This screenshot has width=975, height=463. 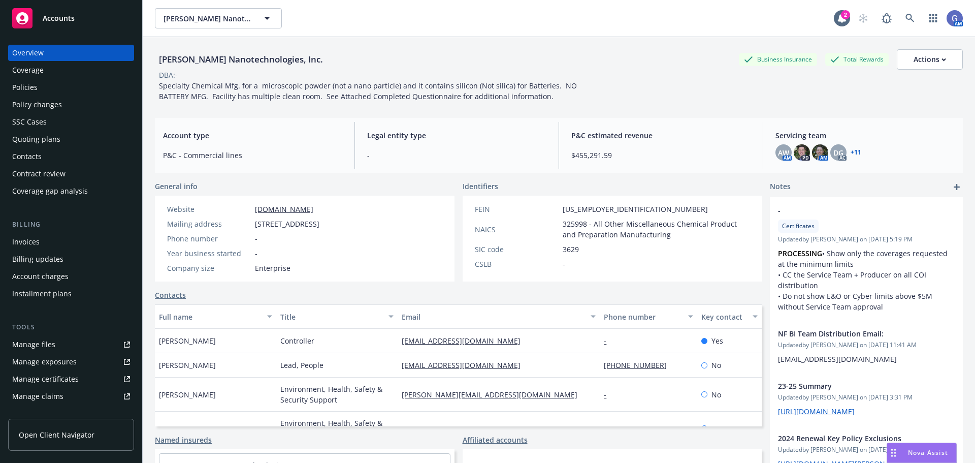 I want to click on span: Open Client Navigator, so click(x=56, y=434).